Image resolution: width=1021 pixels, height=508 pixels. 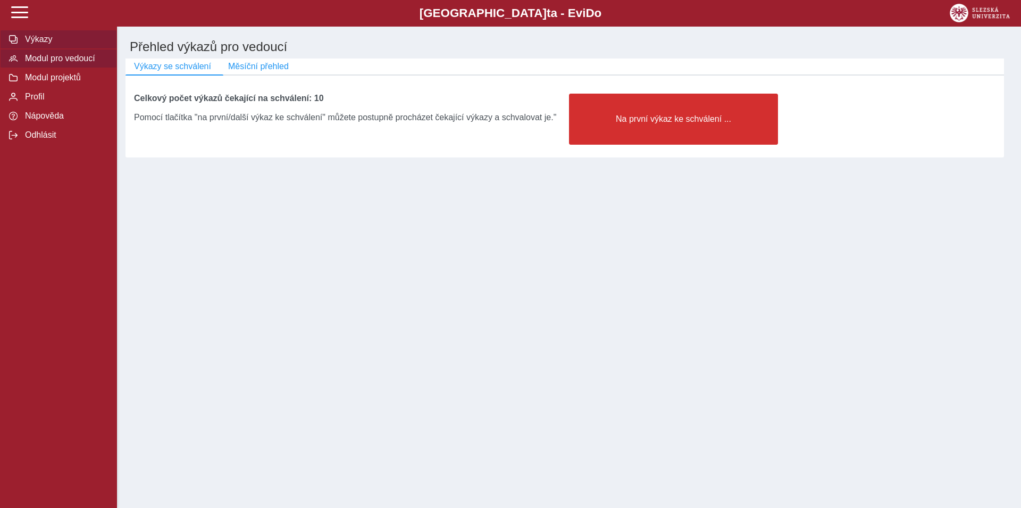 I want to click on span: Modul pro vedoucí, so click(x=65, y=59).